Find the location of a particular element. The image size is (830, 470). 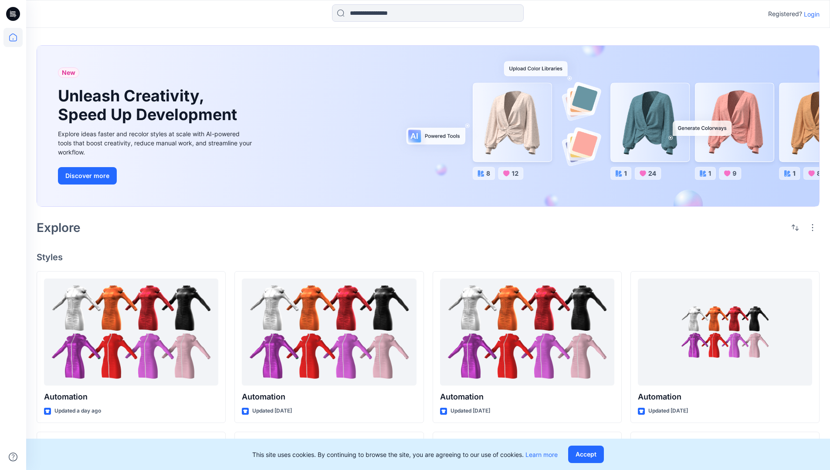

p: This site uses cookies. By continuing to browse the site, you are agreeing to our use of cookies. is located at coordinates (405, 455).